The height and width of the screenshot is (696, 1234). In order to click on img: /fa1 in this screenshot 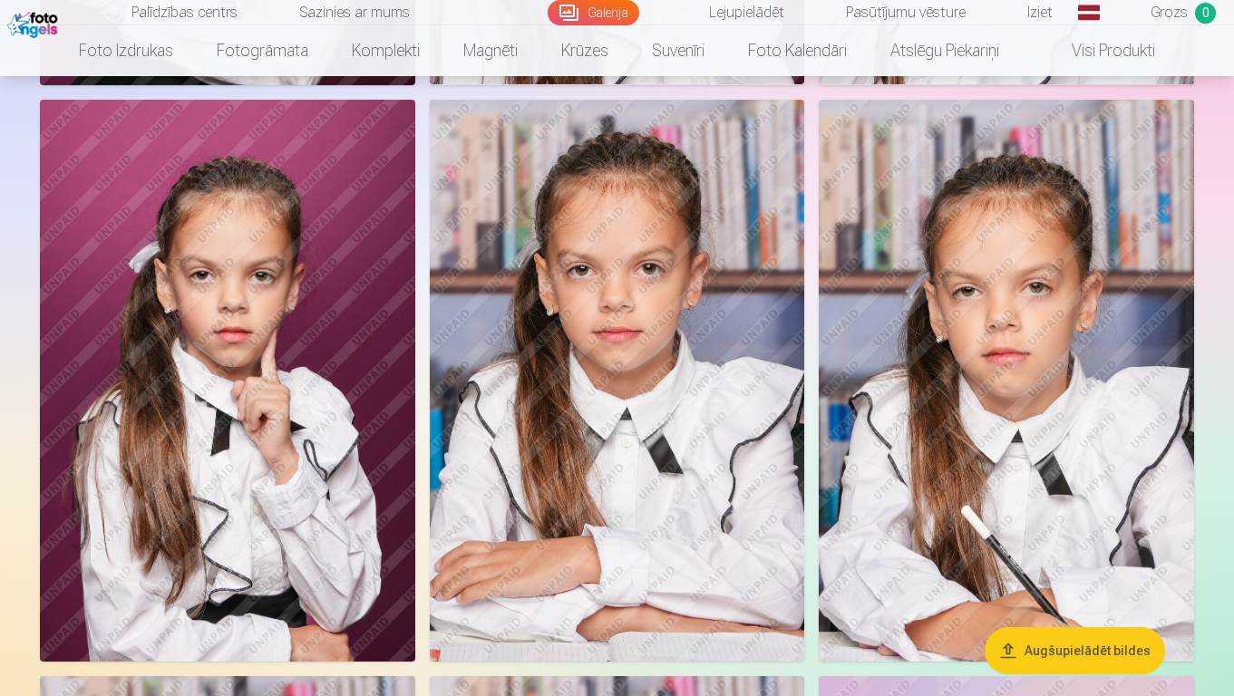, I will do `click(34, 23)`.